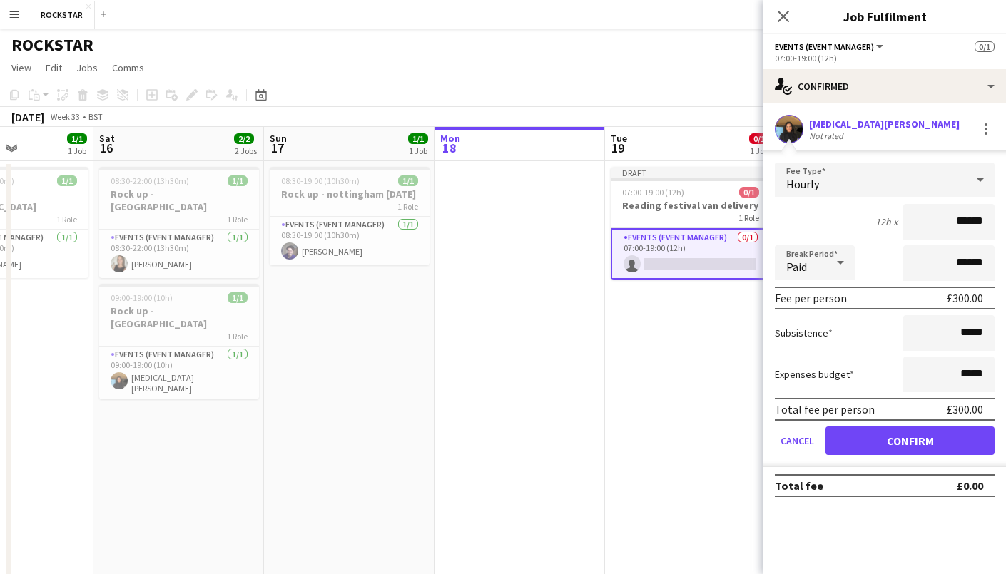 The width and height of the screenshot is (1006, 574). Describe the element at coordinates (885, 58) in the screenshot. I see `div: 07:00-19:00 (12h)` at that location.